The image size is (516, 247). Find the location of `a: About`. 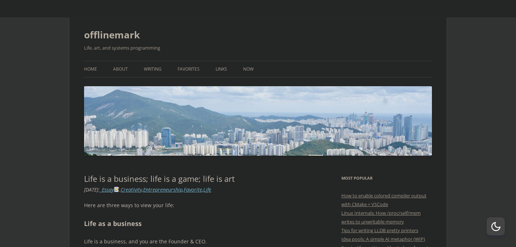

a: About is located at coordinates (120, 69).